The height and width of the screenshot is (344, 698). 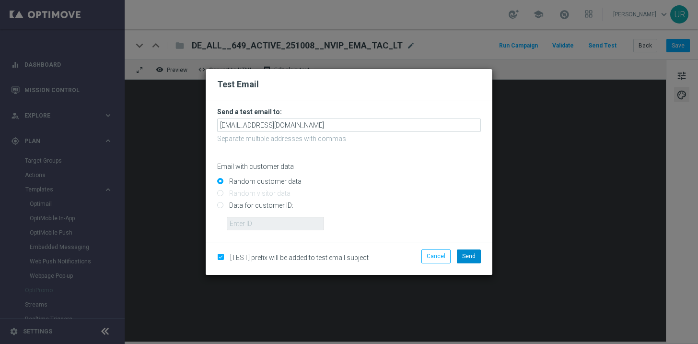 What do you see at coordinates (264, 181) in the screenshot?
I see `label: Random customer data` at bounding box center [264, 181].